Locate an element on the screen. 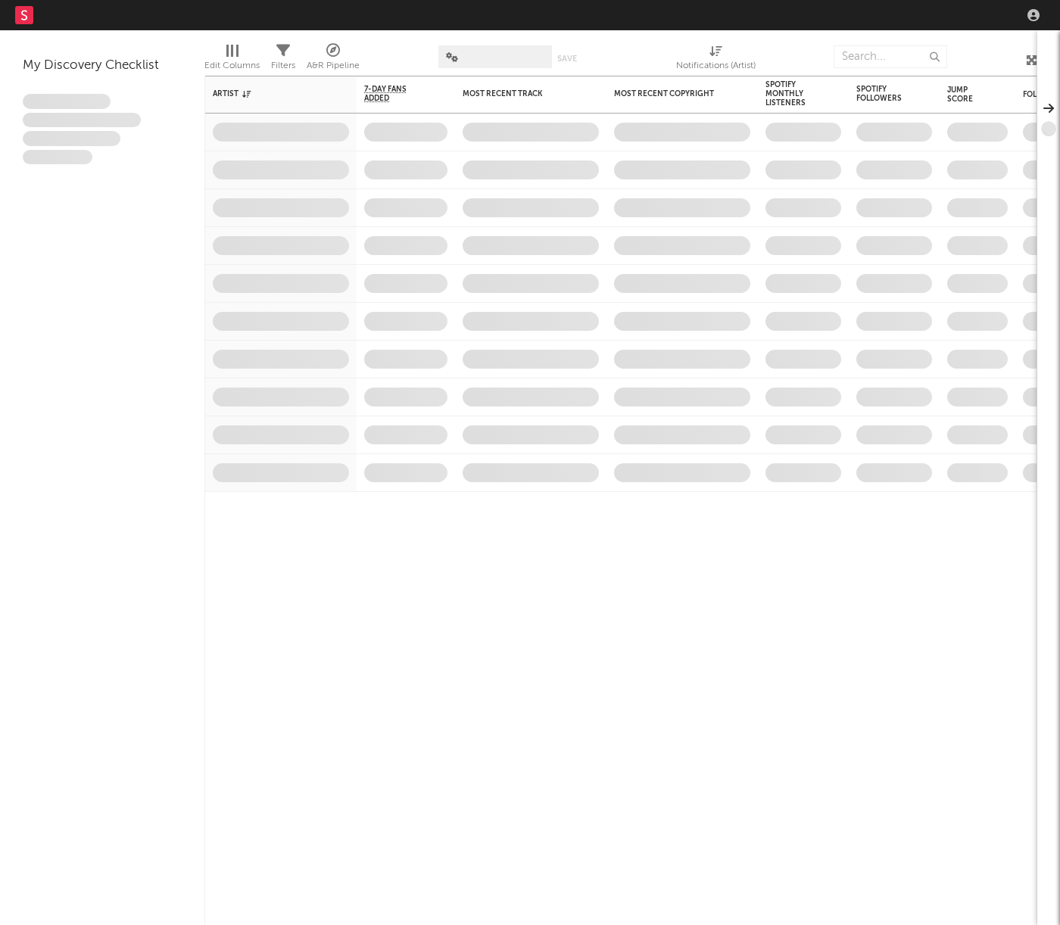 The height and width of the screenshot is (925, 1060). div: Spotify Followers is located at coordinates (883, 94).